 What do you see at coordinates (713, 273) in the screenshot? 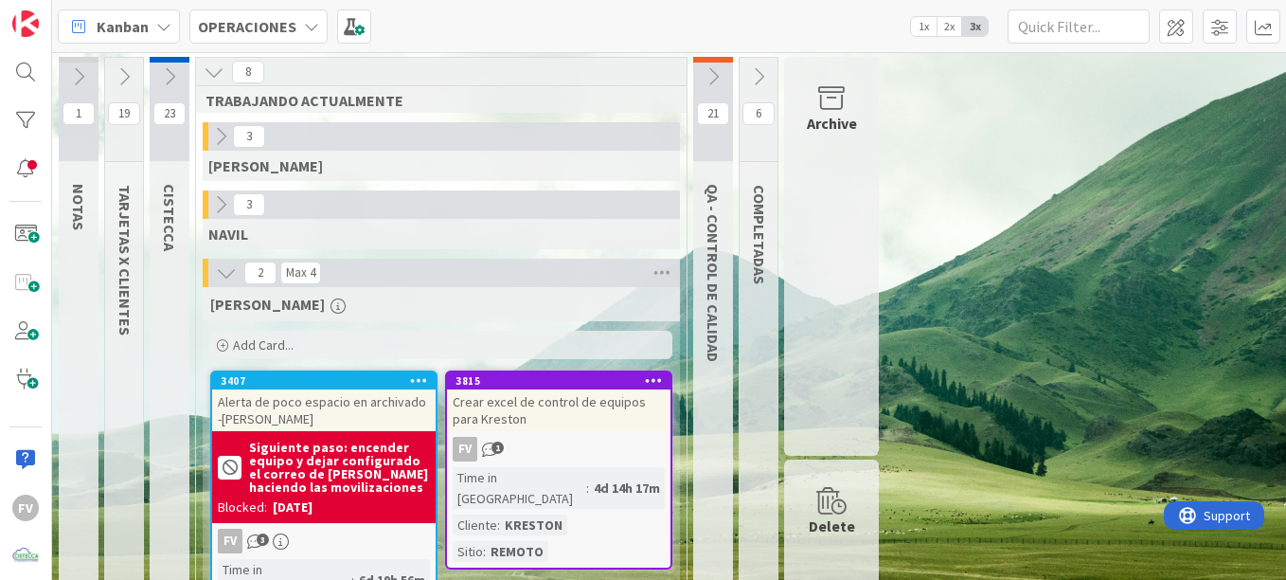
I see `span: QA - CONTROL DE CALIDAD` at bounding box center [713, 273].